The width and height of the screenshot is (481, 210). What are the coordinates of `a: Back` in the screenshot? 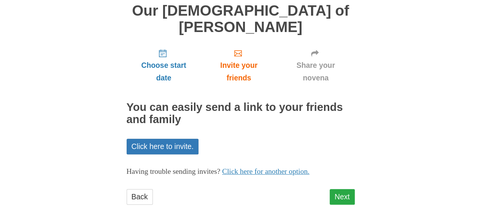 It's located at (140, 196).